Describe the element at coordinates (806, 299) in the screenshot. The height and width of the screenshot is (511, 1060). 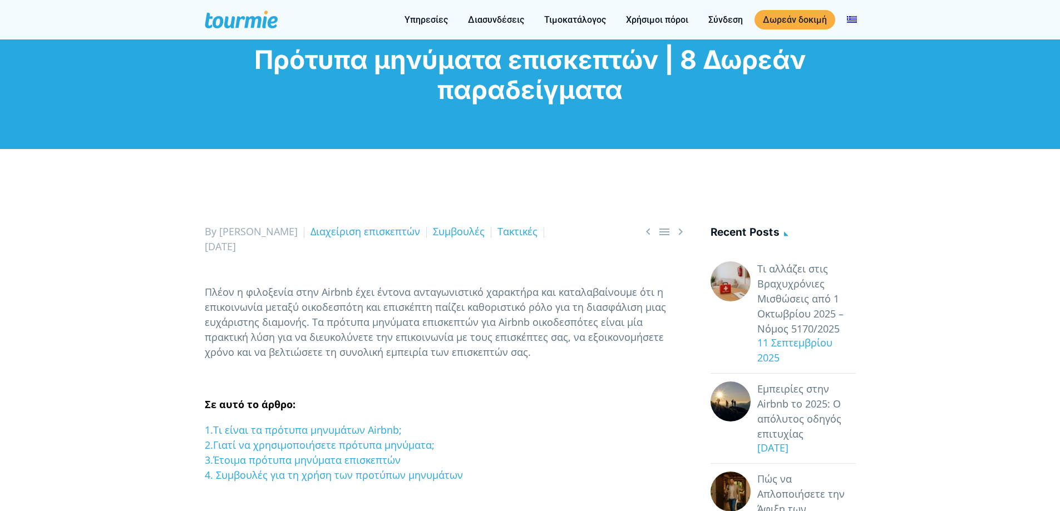
I see `a: Τι αλλάζει στις Βραχυχρόνιες Μισθώσεις από 1 Οκτωβρίου 2025 – Νόμος 5170/2025` at that location.